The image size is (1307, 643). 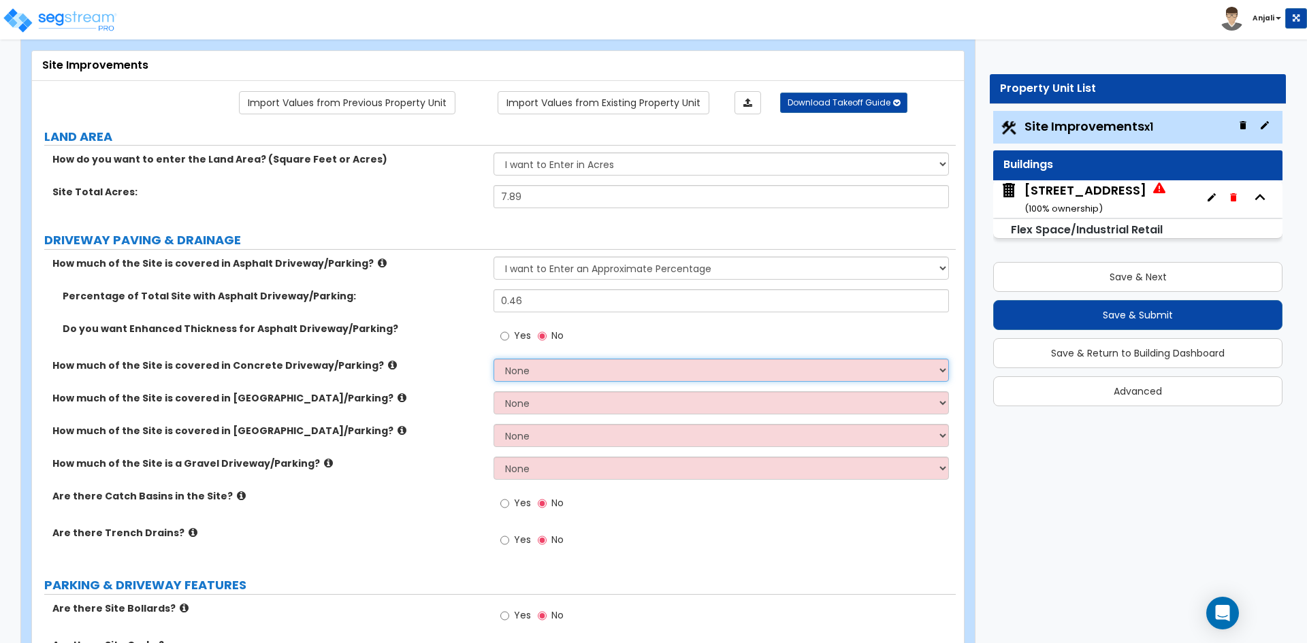 I want to click on label: Are there Trench Drains?, so click(x=268, y=533).